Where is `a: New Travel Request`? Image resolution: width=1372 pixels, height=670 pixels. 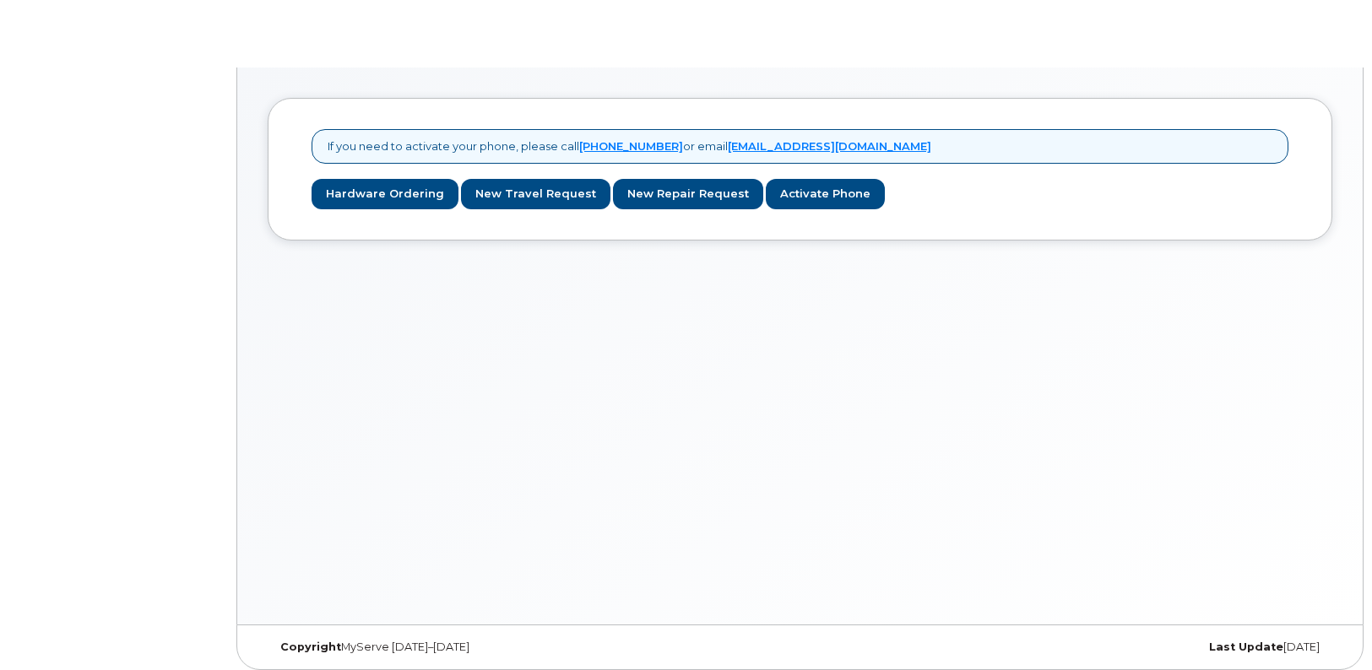 a: New Travel Request is located at coordinates (535, 194).